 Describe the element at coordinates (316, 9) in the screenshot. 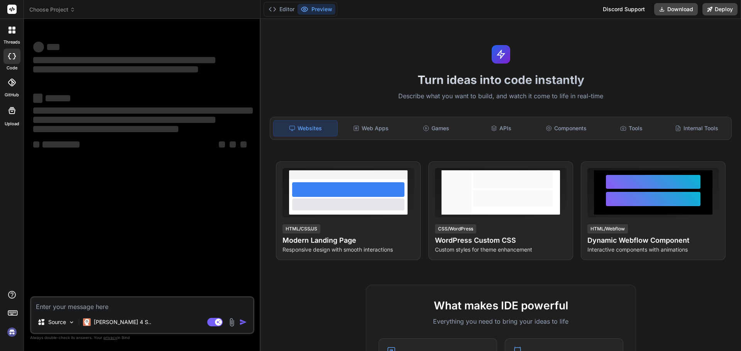

I see `button: Preview` at that location.